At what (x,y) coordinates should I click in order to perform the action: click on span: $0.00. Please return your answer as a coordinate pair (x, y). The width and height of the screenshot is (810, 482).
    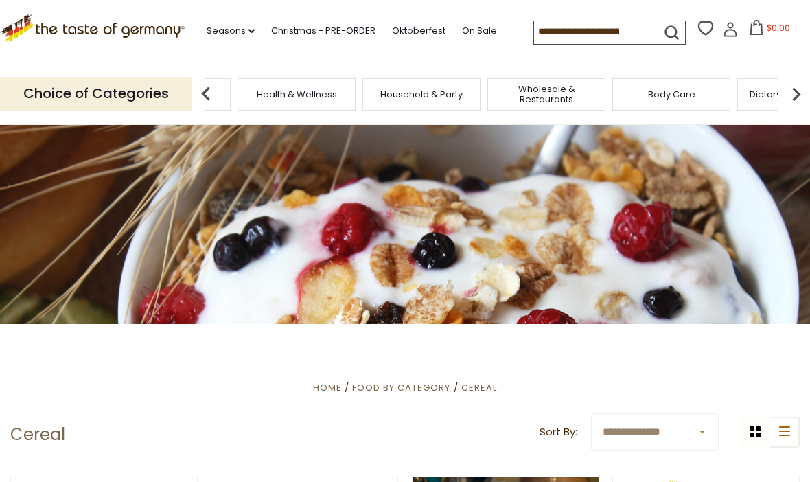
    Looking at the image, I should click on (778, 27).